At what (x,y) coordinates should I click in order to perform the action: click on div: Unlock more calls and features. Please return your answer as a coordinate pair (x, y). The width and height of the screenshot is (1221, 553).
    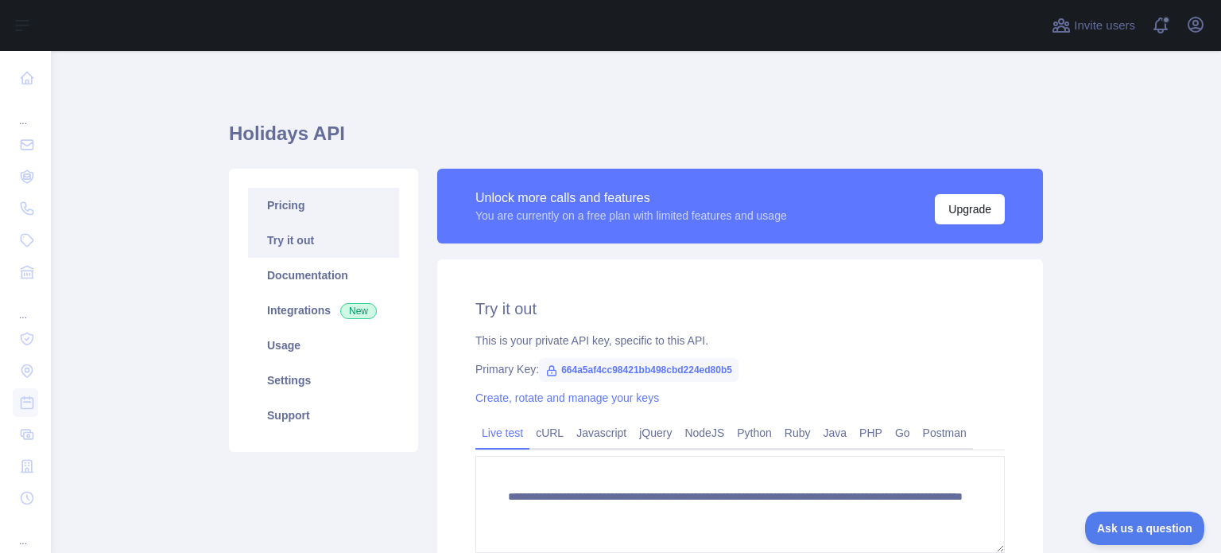
    Looking at the image, I should click on (631, 198).